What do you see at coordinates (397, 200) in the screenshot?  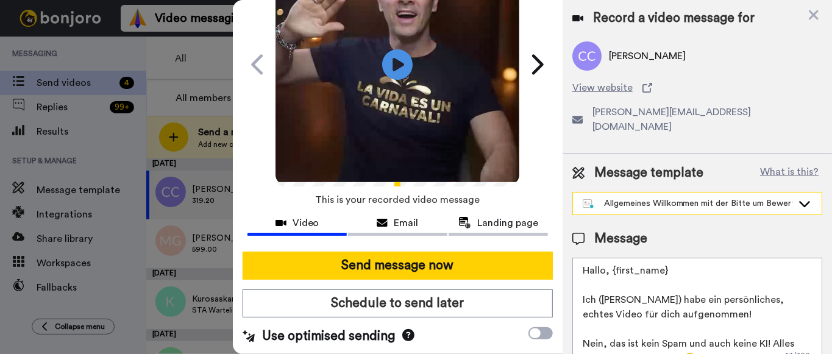 I see `span: This is your recorded video message` at bounding box center [397, 200].